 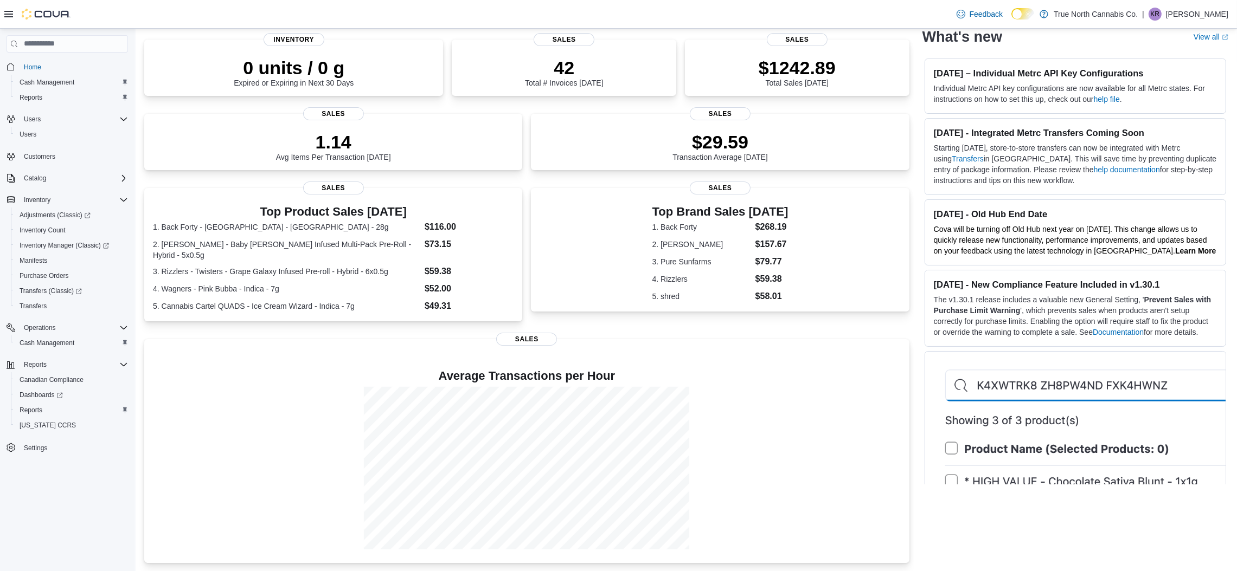 I want to click on a: Inventory Manager (Classic), so click(x=64, y=246).